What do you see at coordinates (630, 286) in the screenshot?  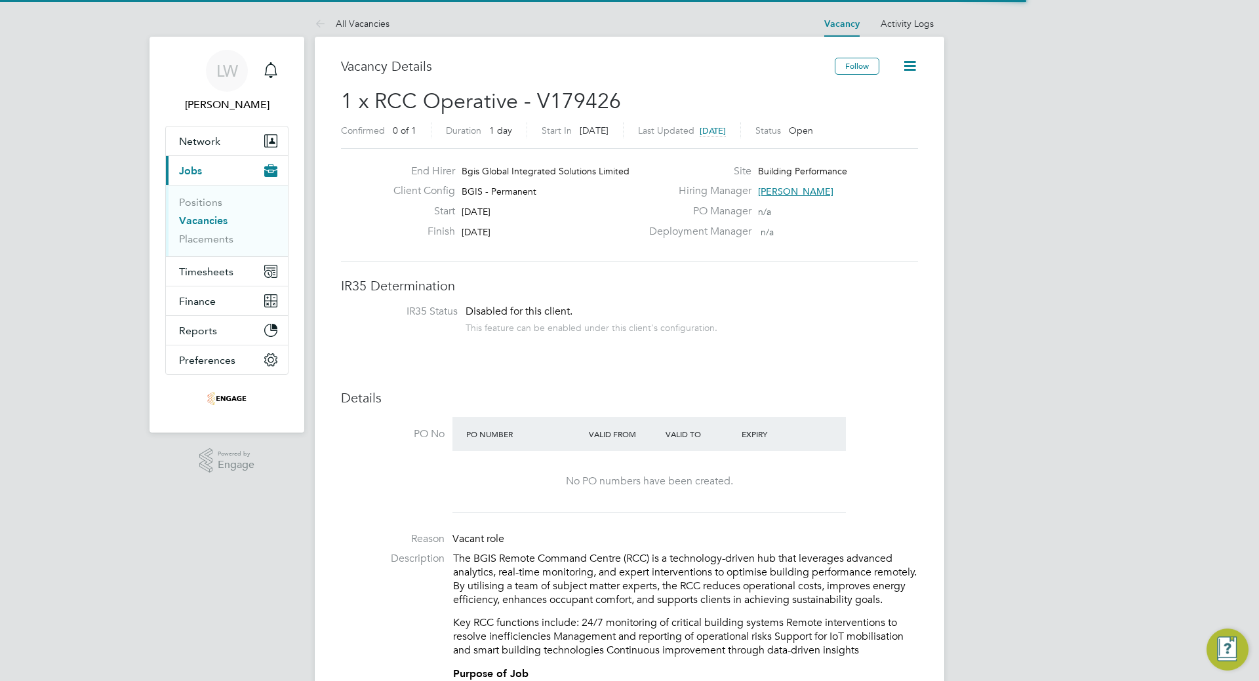 I see `h3: IR35 Determination` at bounding box center [630, 286].